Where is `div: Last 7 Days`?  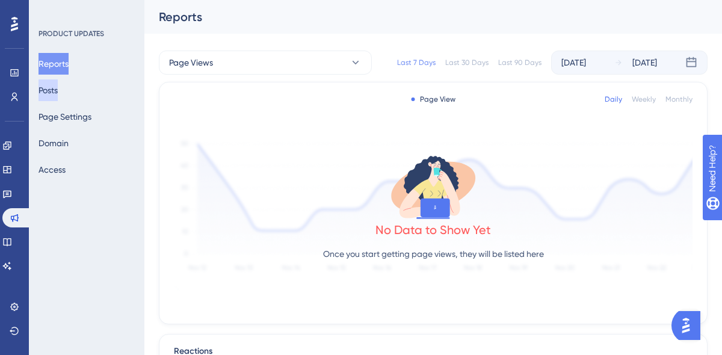 div: Last 7 Days is located at coordinates (416, 63).